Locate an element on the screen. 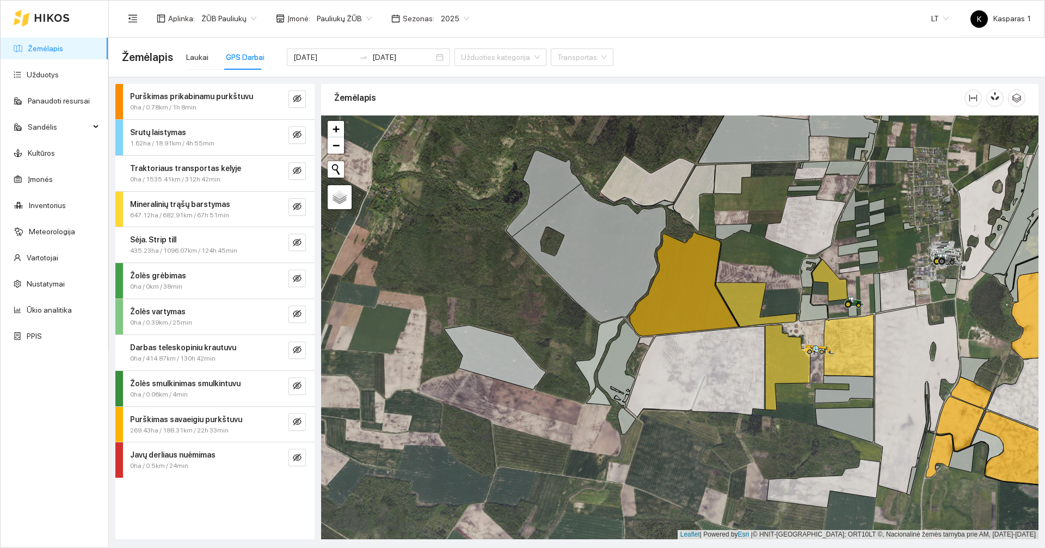  span: Aplinka : is located at coordinates (181, 19).